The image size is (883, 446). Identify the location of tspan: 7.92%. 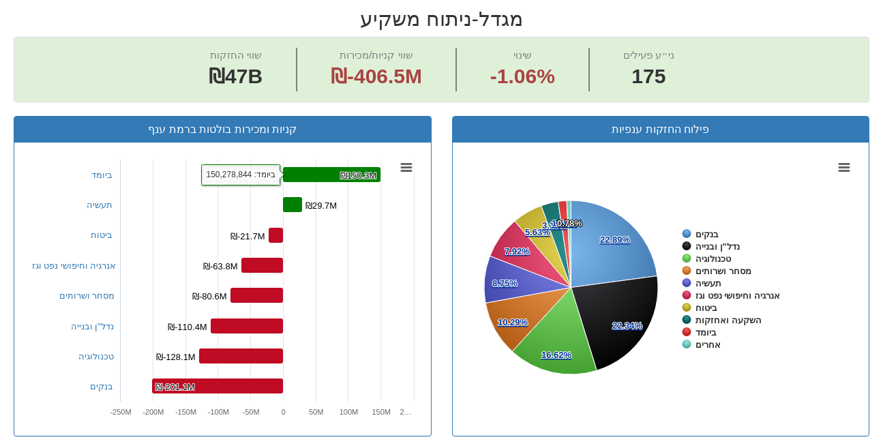
(517, 251).